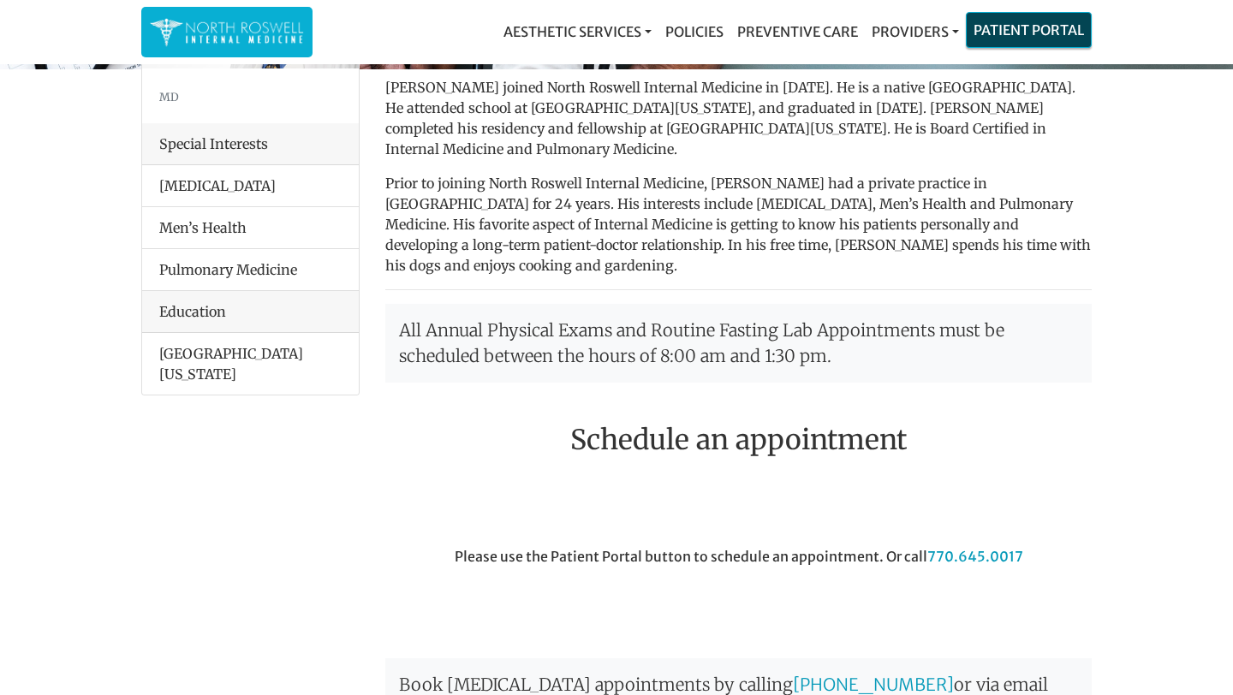 This screenshot has width=1233, height=695. What do you see at coordinates (738, 594) in the screenshot?
I see `div: Please use the Patient Portal button to schedule an appointment. Or call` at bounding box center [738, 594].